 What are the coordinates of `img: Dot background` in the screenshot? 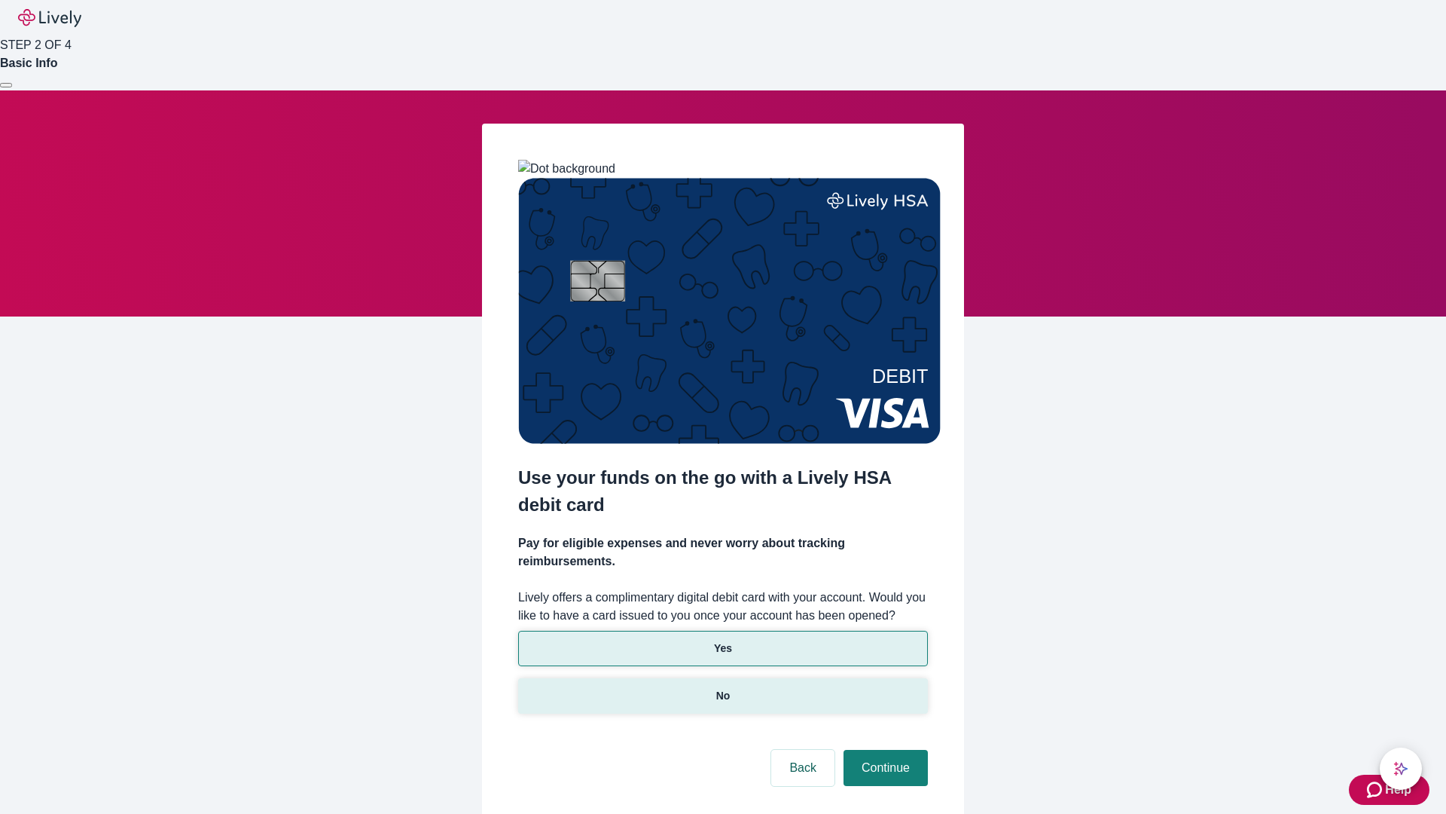 It's located at (566, 169).